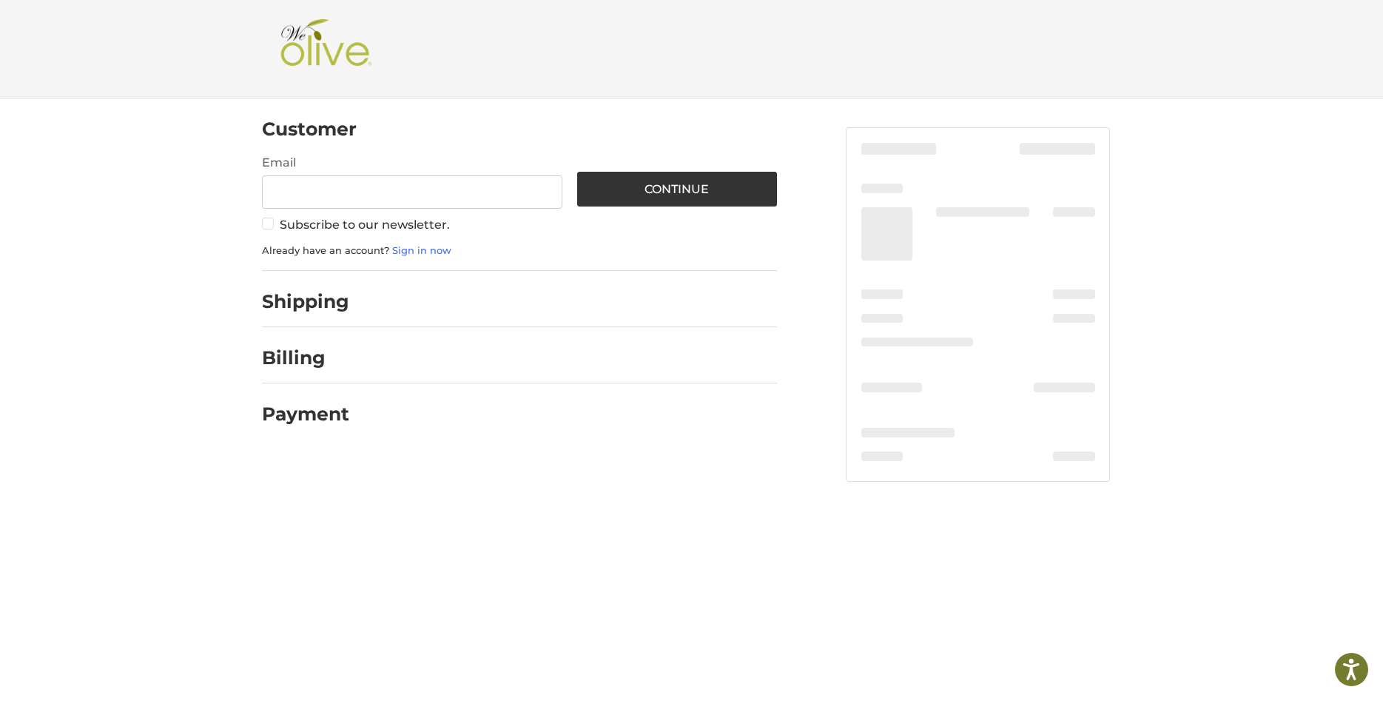 Image resolution: width=1383 pixels, height=701 pixels. What do you see at coordinates (365, 224) in the screenshot?
I see `span: Subscribe to our newsletter.` at bounding box center [365, 224].